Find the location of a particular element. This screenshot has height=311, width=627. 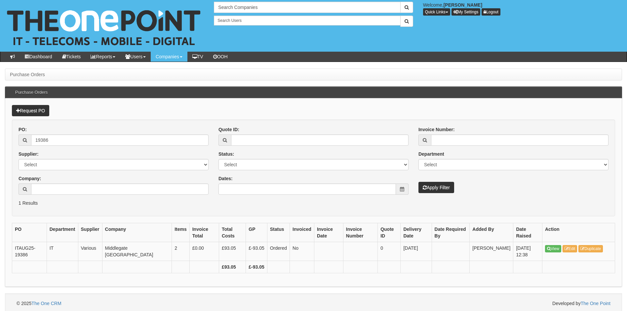

td: Various is located at coordinates (90, 251).